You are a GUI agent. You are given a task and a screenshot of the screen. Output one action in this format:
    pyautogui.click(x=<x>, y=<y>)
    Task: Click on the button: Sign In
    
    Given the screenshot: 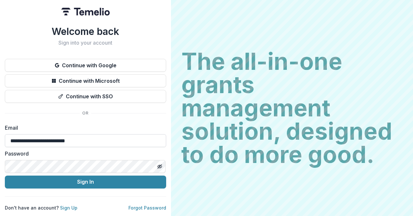 What is the action you would take?
    pyautogui.click(x=86, y=182)
    